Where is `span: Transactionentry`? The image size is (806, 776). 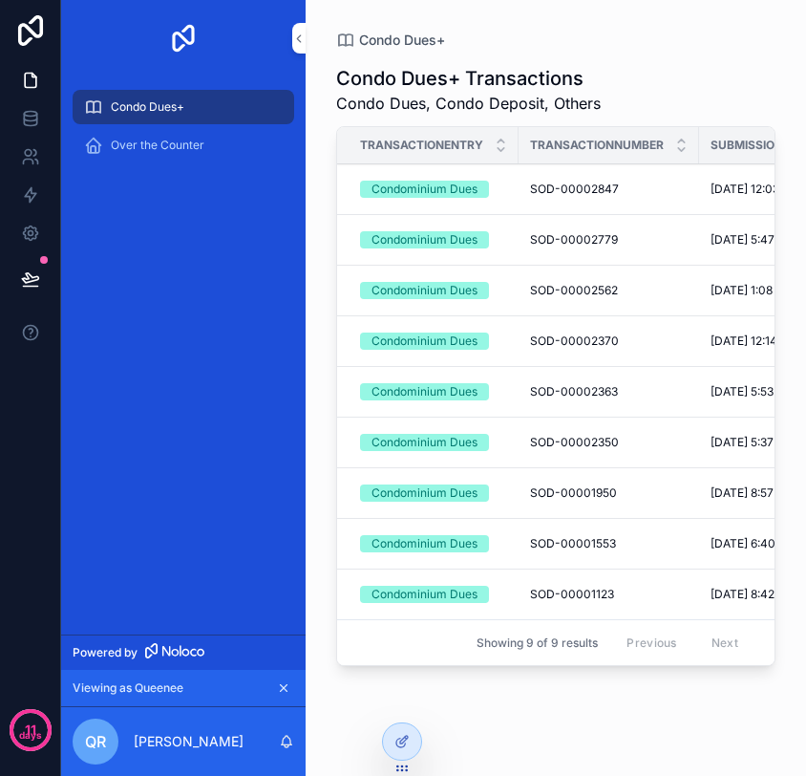 span: Transactionentry is located at coordinates (421, 145).